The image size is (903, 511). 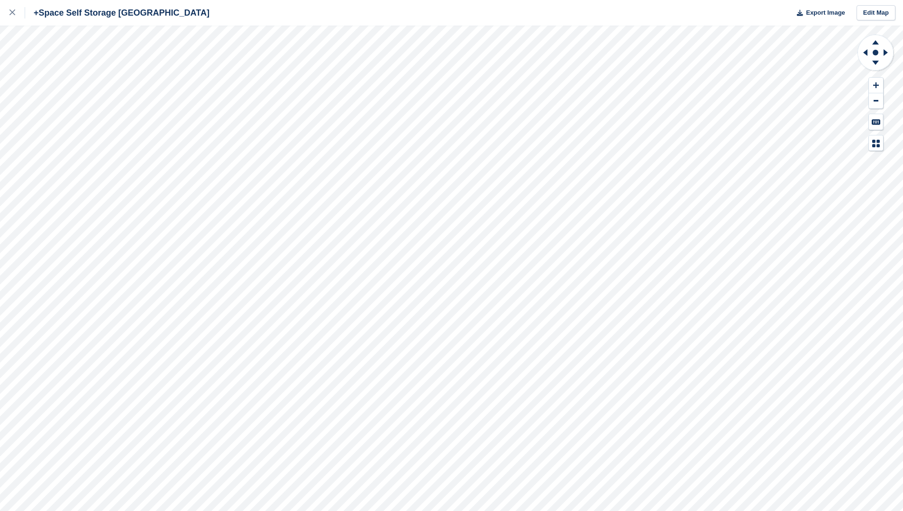 What do you see at coordinates (876, 13) in the screenshot?
I see `a: Edit Map` at bounding box center [876, 13].